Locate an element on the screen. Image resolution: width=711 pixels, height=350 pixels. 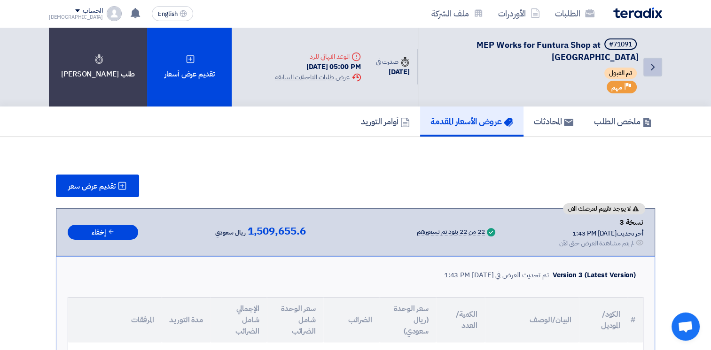
span: English is located at coordinates (168, 14).